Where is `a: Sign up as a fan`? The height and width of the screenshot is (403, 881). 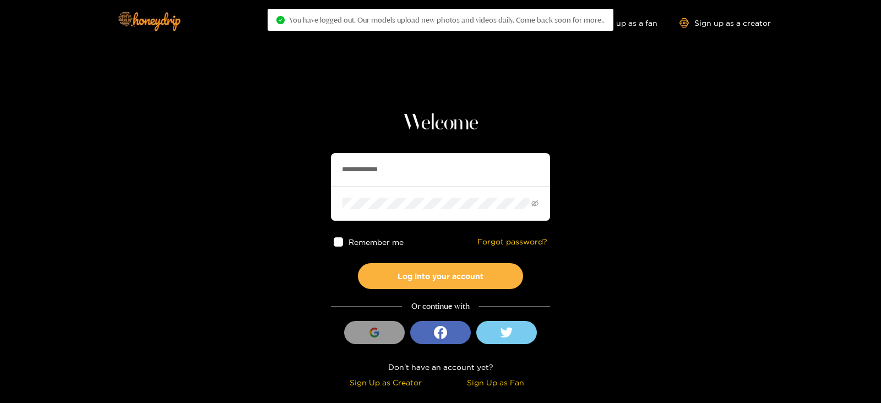 a: Sign up as a fan is located at coordinates (620, 23).